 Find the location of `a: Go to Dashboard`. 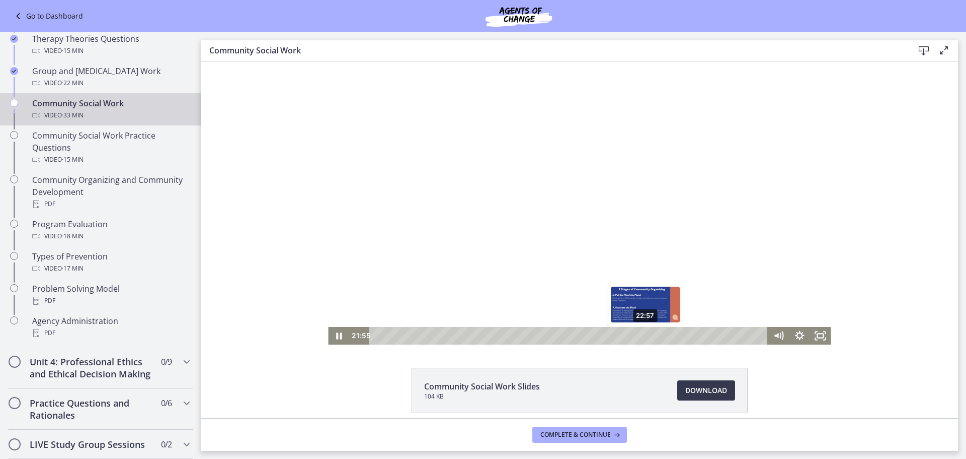

a: Go to Dashboard is located at coordinates (47, 16).